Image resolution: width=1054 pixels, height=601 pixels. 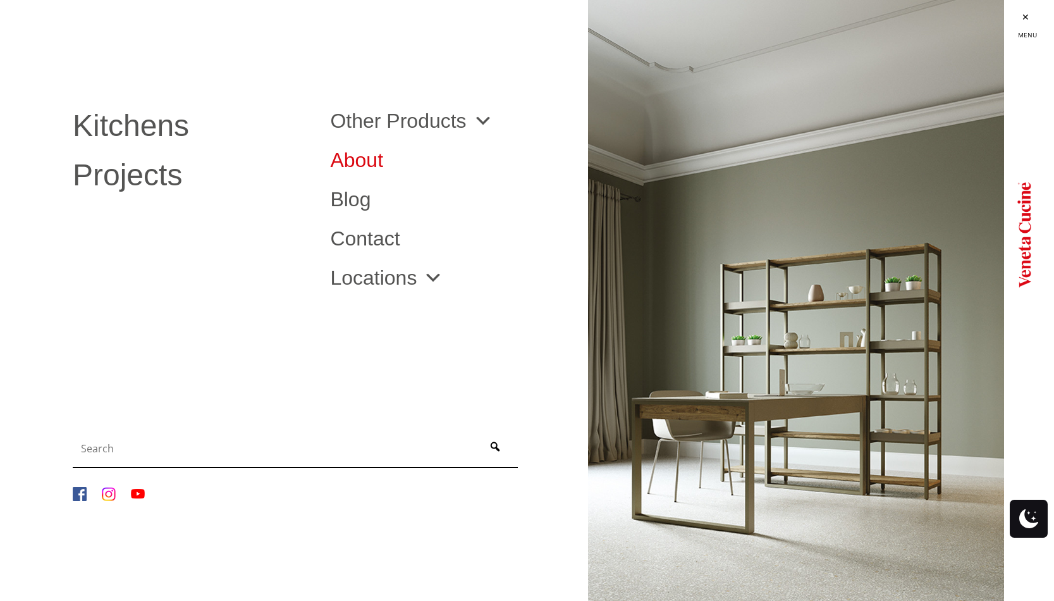 I want to click on a: Other Products, so click(x=411, y=121).